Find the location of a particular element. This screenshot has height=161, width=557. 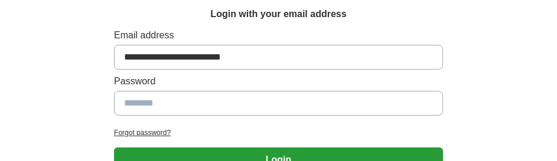

a: Forgot password? is located at coordinates (278, 133).